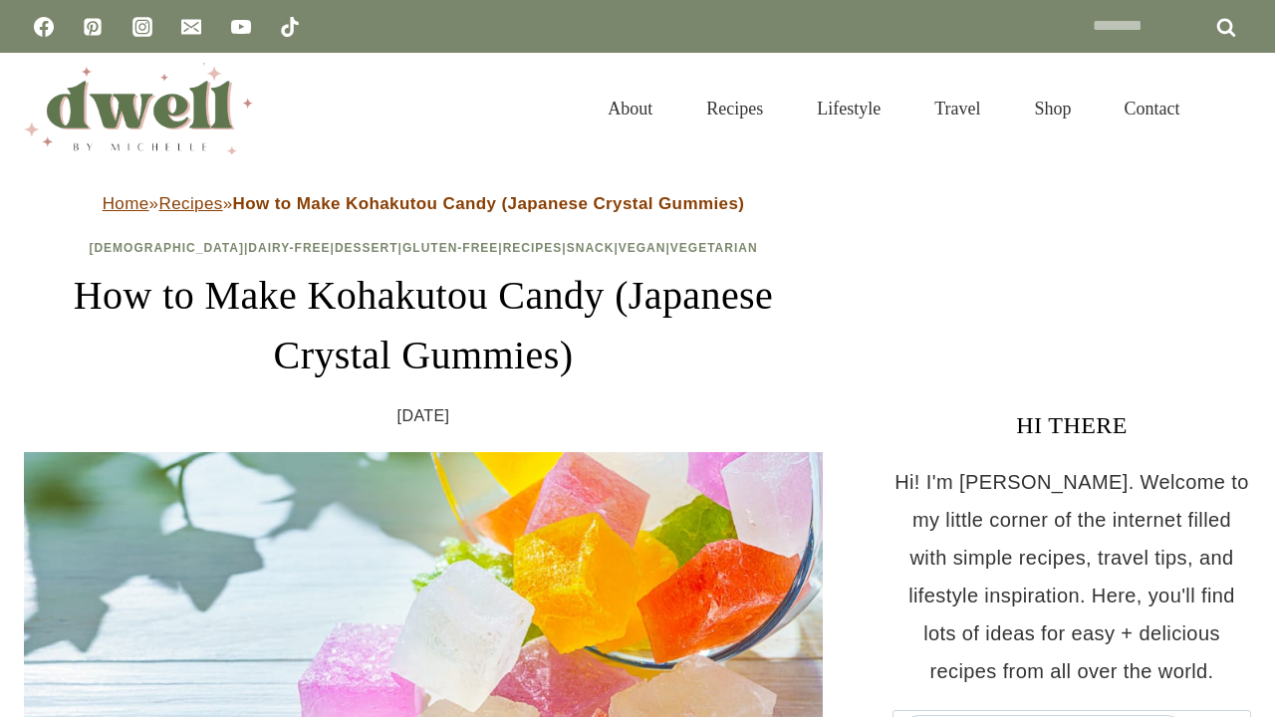 The width and height of the screenshot is (1275, 717). Describe the element at coordinates (423, 326) in the screenshot. I see `h1: How to Make Kohakutou Candy (Japanese Crystal Gummies)` at that location.